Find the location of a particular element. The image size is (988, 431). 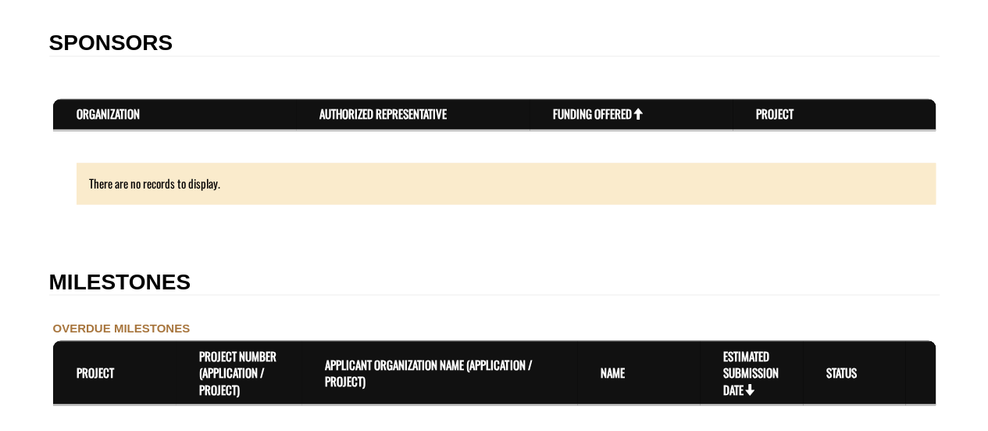

label: OVERDUE MILESTONES is located at coordinates (122, 327).